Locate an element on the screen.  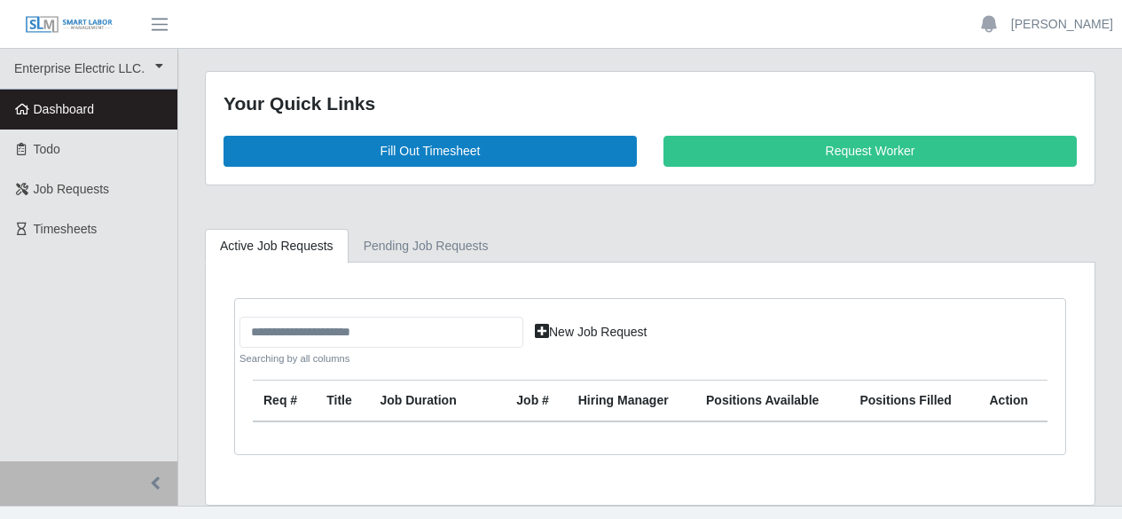
th: Job # is located at coordinates (536, 401).